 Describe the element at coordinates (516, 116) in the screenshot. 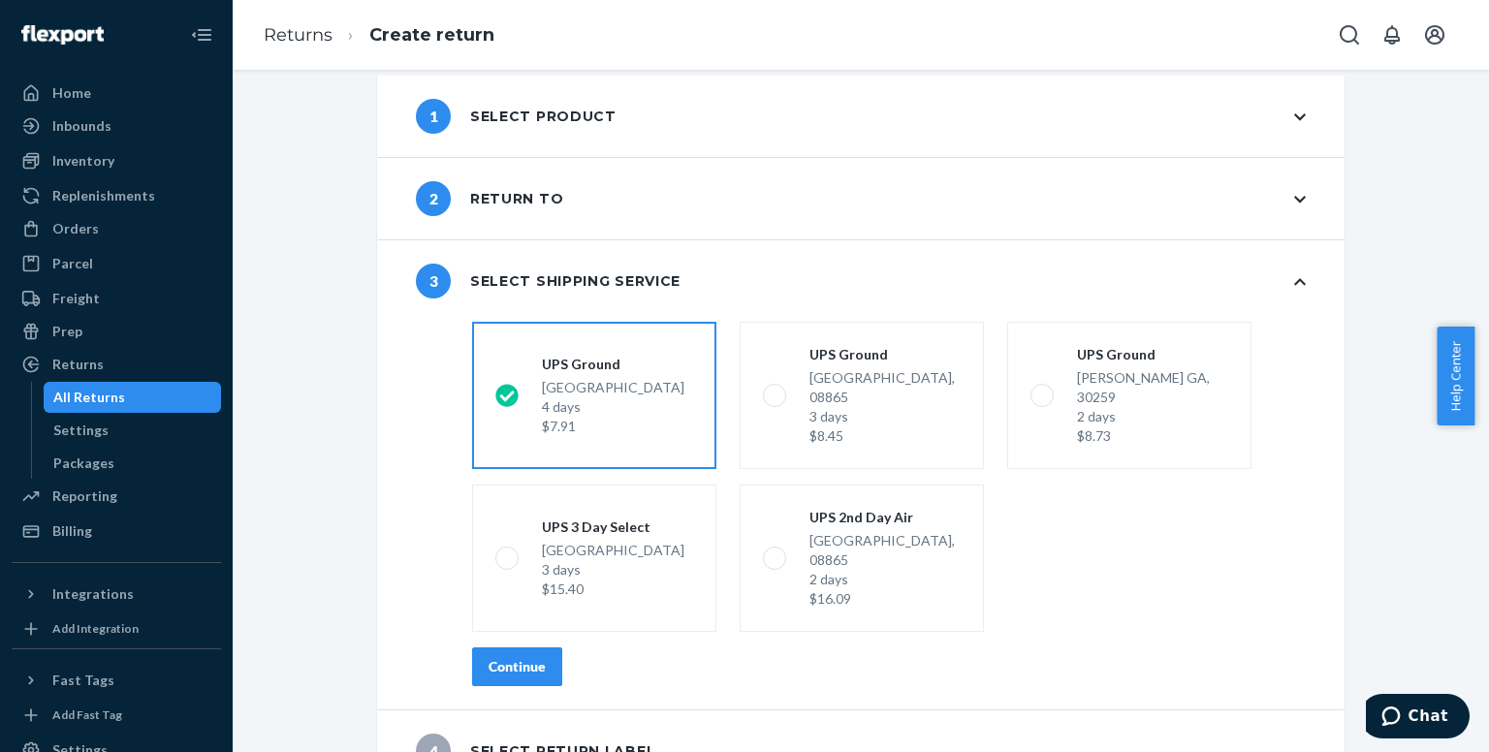

I see `div: Select product` at that location.